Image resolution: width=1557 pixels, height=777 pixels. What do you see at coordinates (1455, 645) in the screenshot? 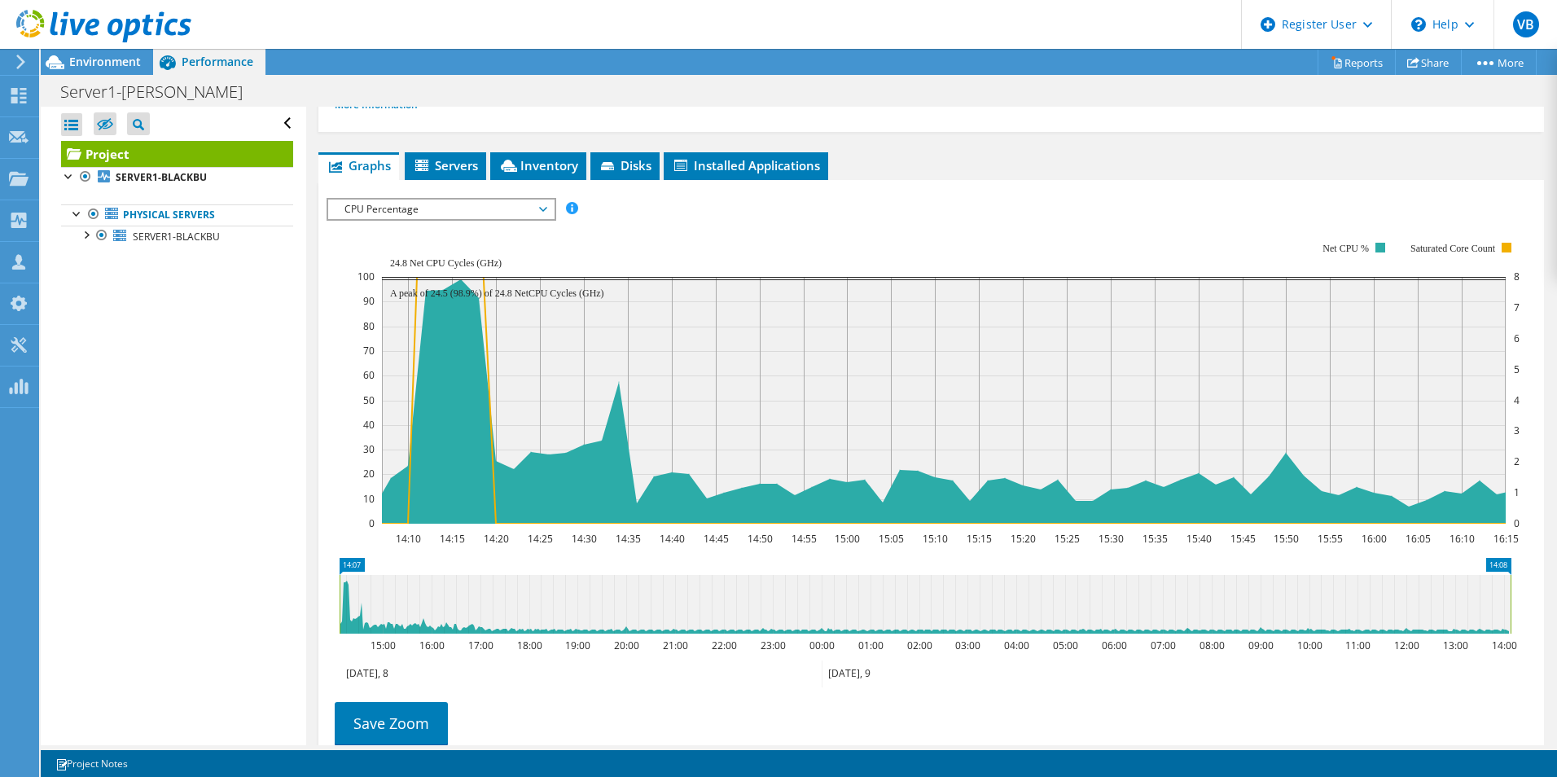
I see `text: 13:00` at bounding box center [1455, 645].